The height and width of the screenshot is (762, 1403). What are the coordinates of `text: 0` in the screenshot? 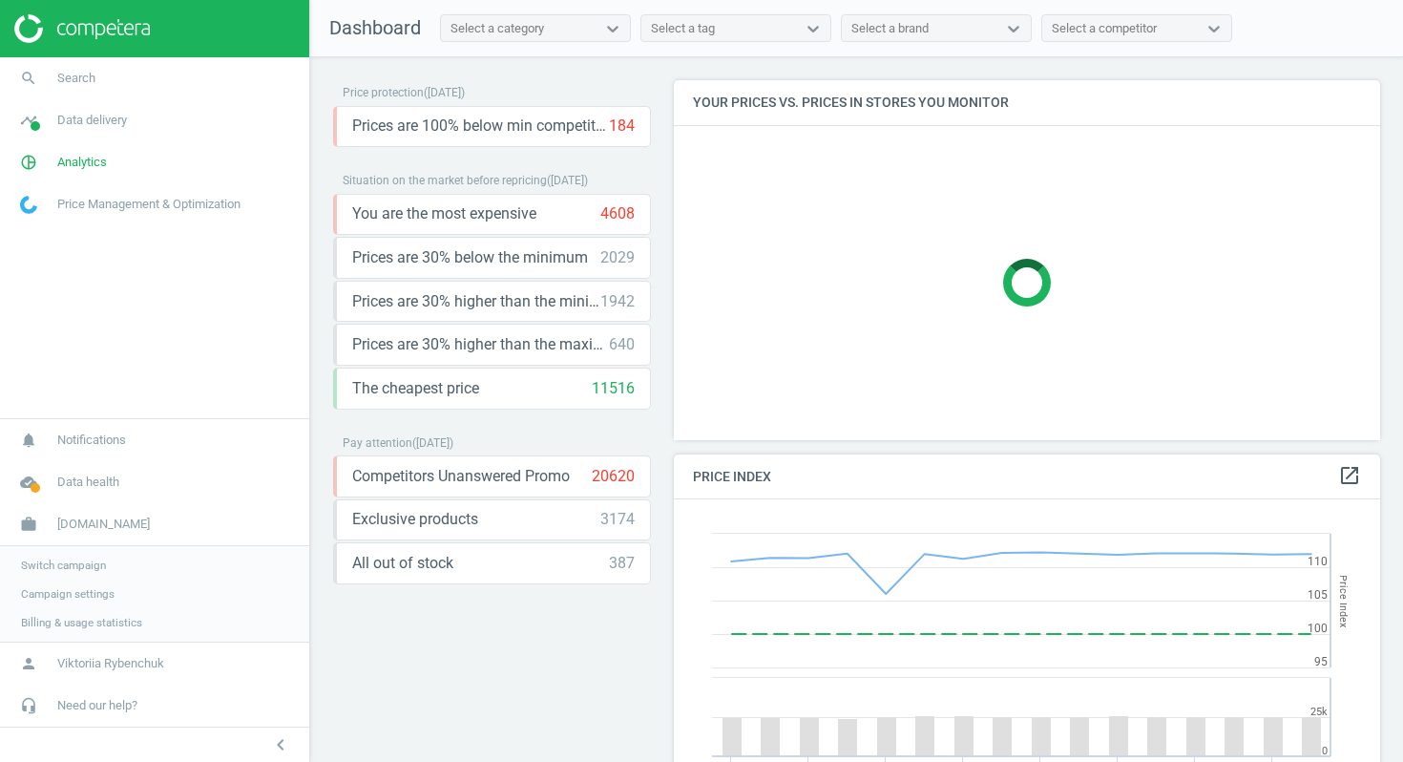 It's located at (1325, 750).